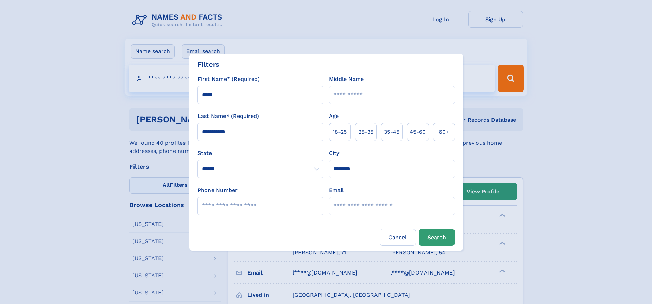 This screenshot has height=304, width=652. Describe the element at coordinates (347, 79) in the screenshot. I see `label: Middle Name` at that location.